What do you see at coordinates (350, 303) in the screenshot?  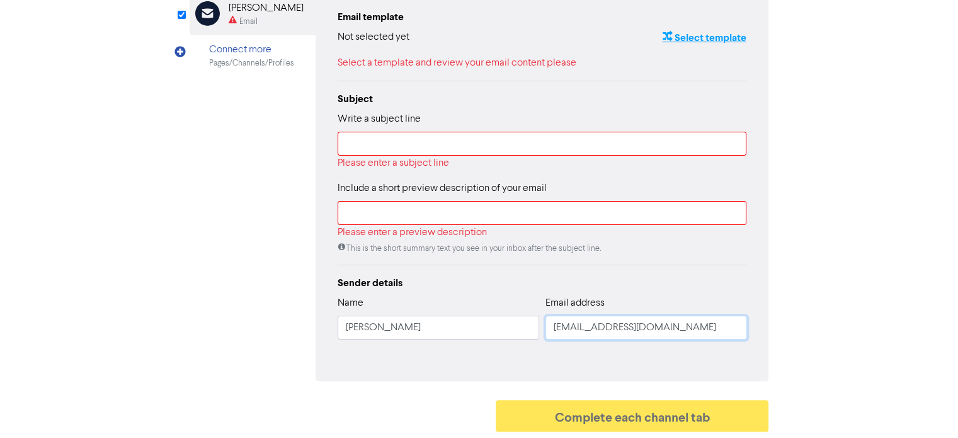 I see `label: Name` at bounding box center [350, 303].